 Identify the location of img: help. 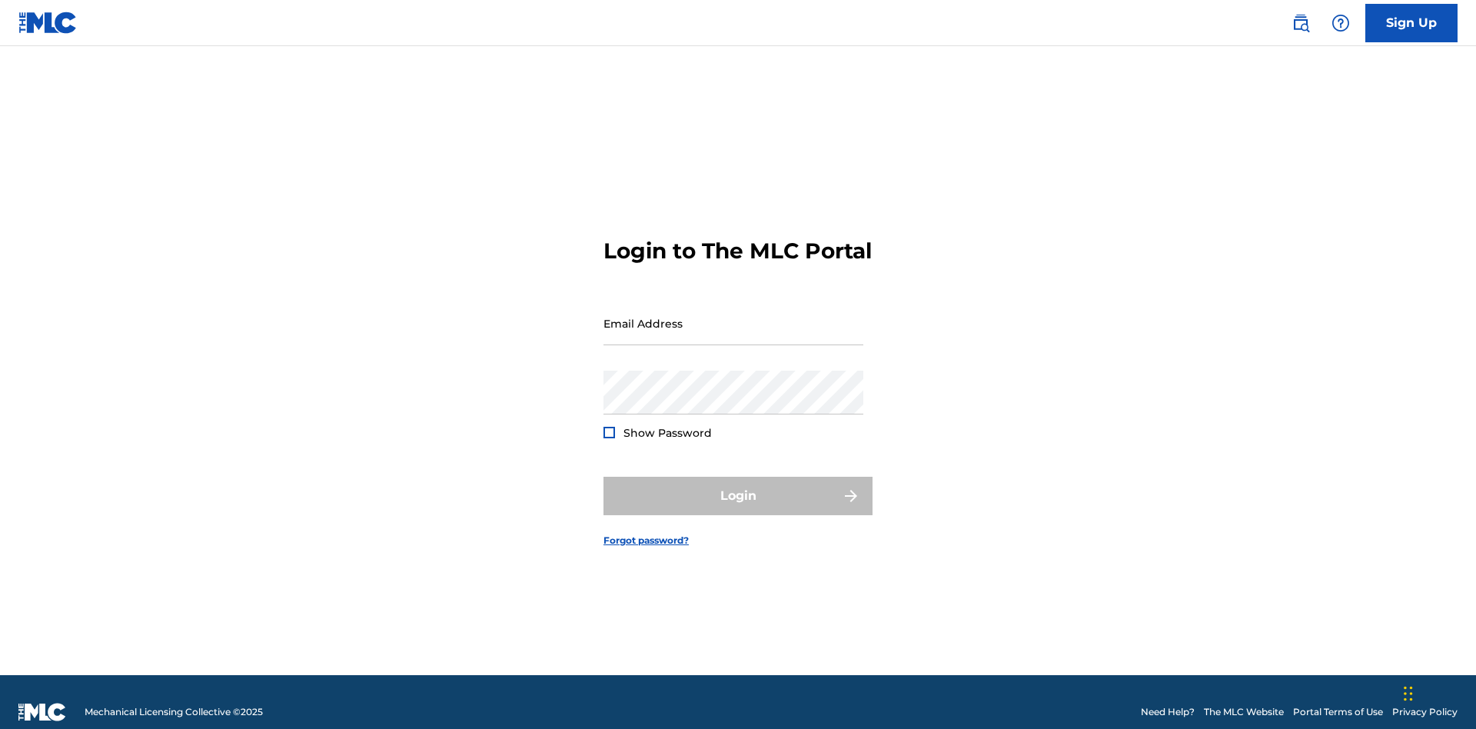
(1340, 23).